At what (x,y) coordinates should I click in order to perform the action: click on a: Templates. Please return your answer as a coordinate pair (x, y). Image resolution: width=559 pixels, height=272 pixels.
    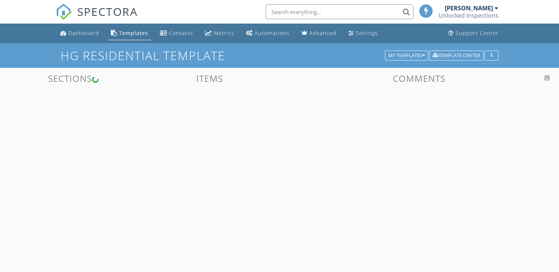
    Looking at the image, I should click on (129, 33).